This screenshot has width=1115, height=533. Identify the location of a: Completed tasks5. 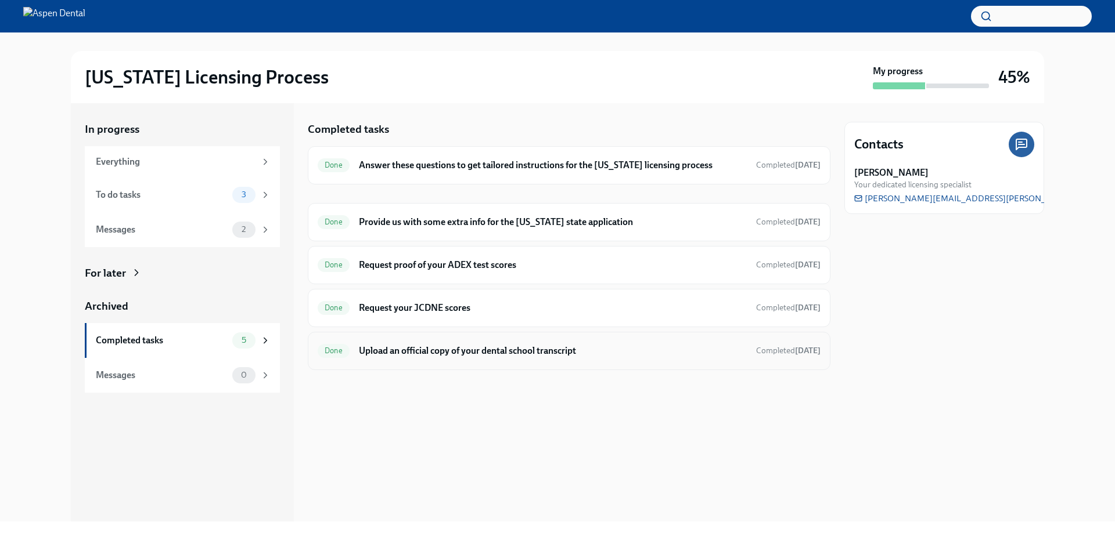
(182, 341).